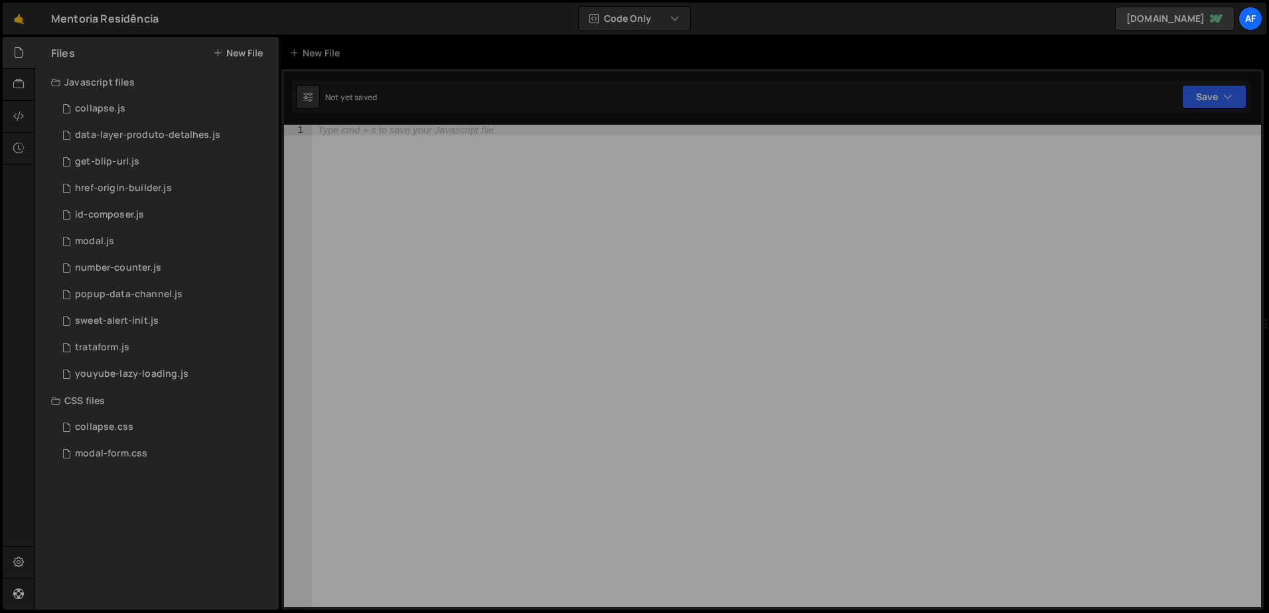  I want to click on div: trataform.js, so click(102, 348).